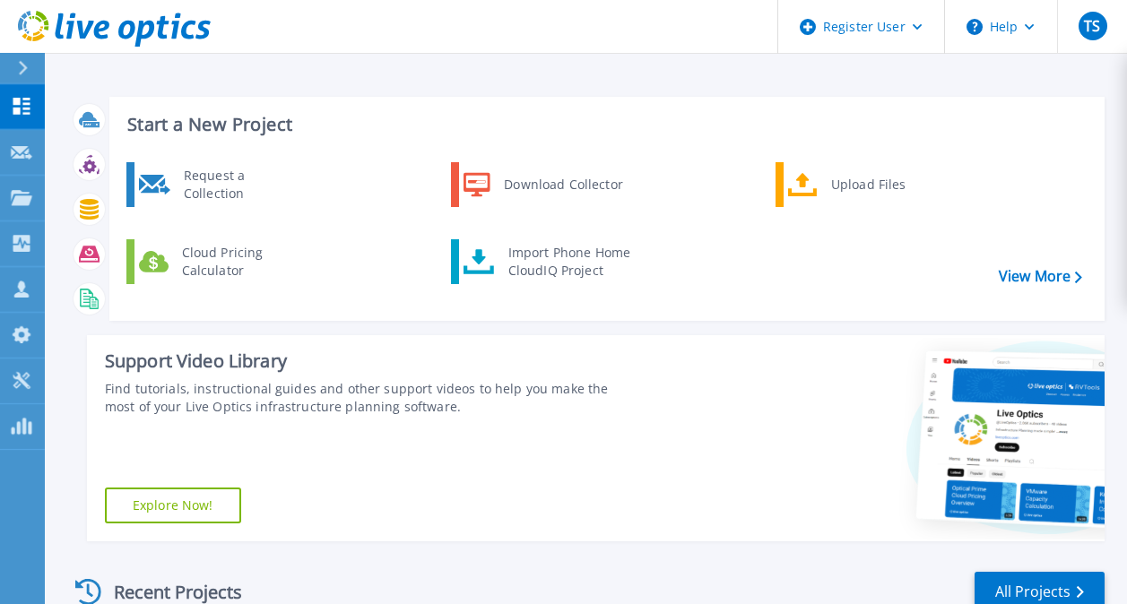  I want to click on h3: Start a New Project, so click(604, 125).